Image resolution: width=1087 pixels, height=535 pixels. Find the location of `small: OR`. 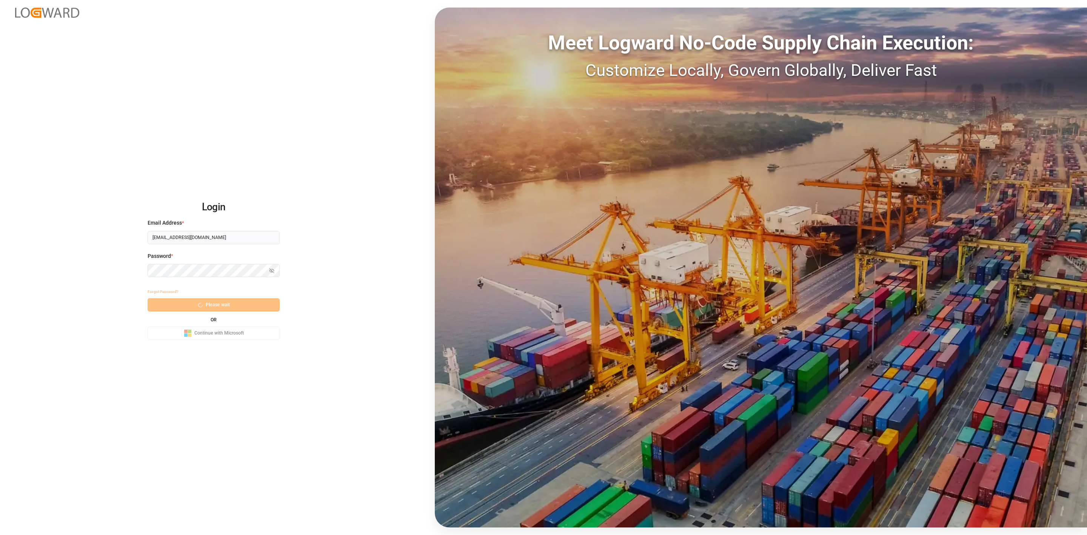

small: OR is located at coordinates (214, 320).